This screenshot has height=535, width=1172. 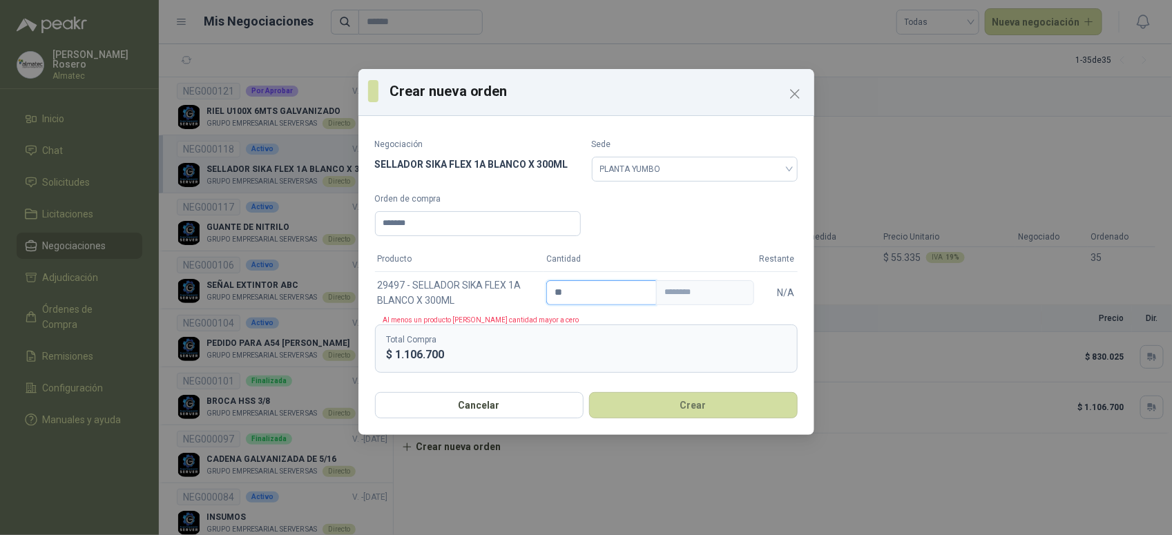 What do you see at coordinates (650, 292) in the screenshot?
I see `td: Cantidad` at bounding box center [650, 292].